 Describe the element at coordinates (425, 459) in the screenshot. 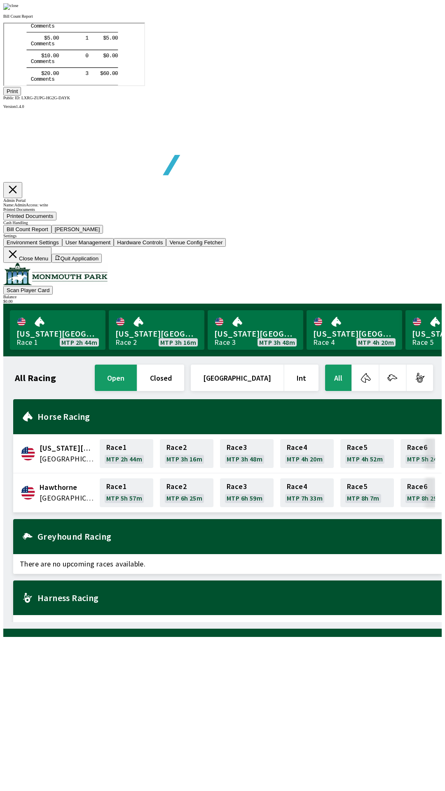

I see `span: MTP 5h 24m` at that location.